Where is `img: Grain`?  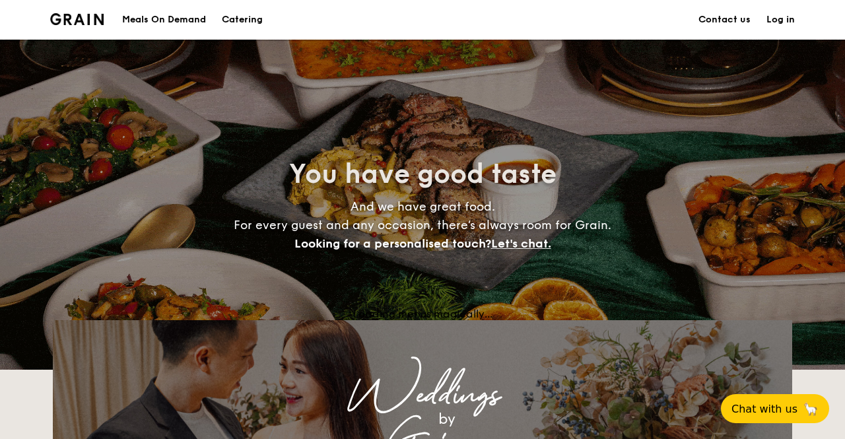
img: Grain is located at coordinates (77, 19).